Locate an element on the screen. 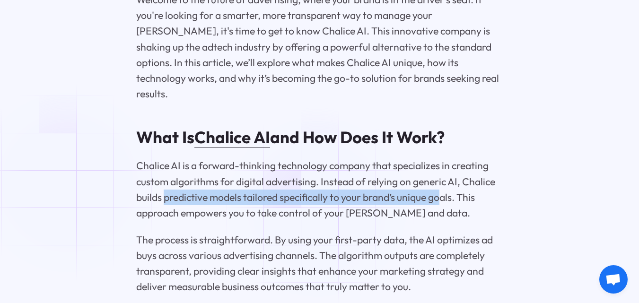 This screenshot has width=639, height=303. a: Chalice AI is located at coordinates (232, 137).